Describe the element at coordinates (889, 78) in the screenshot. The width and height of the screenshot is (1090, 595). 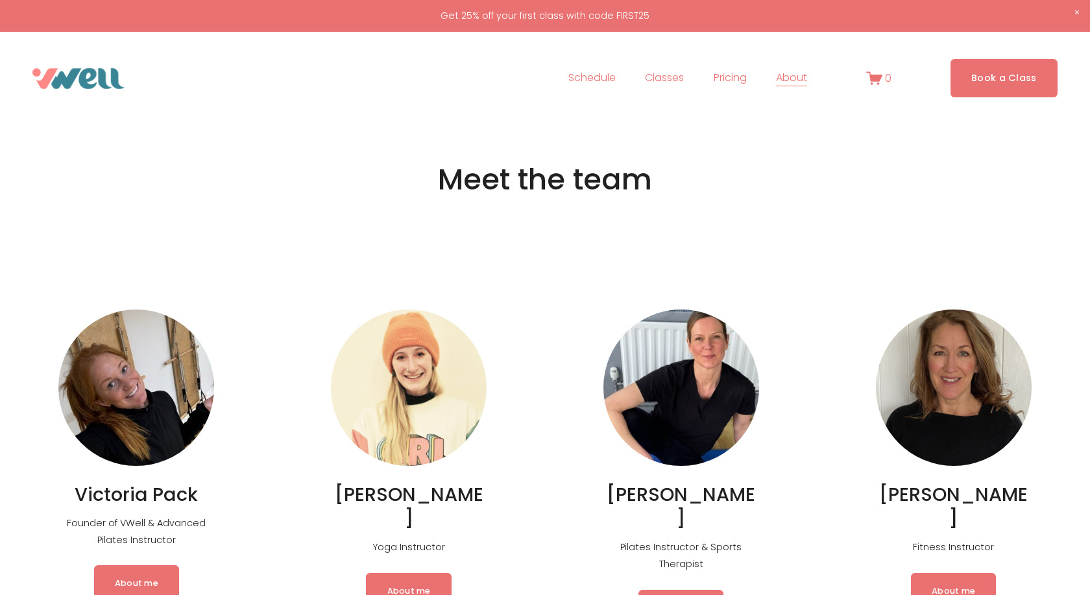
I see `span: 0` at that location.